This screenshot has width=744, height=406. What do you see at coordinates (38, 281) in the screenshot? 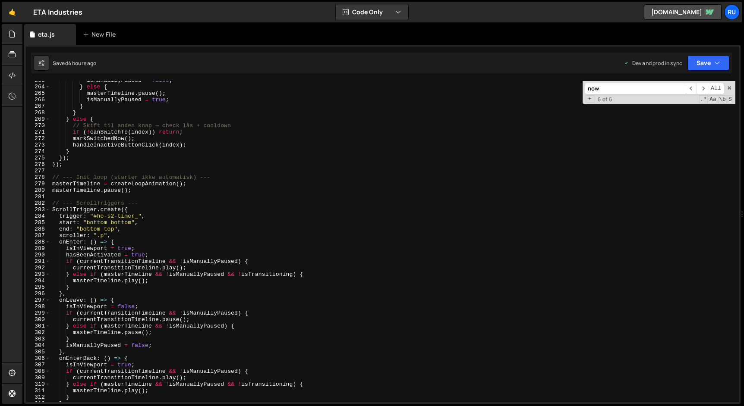
I see `div: 294` at bounding box center [38, 281].